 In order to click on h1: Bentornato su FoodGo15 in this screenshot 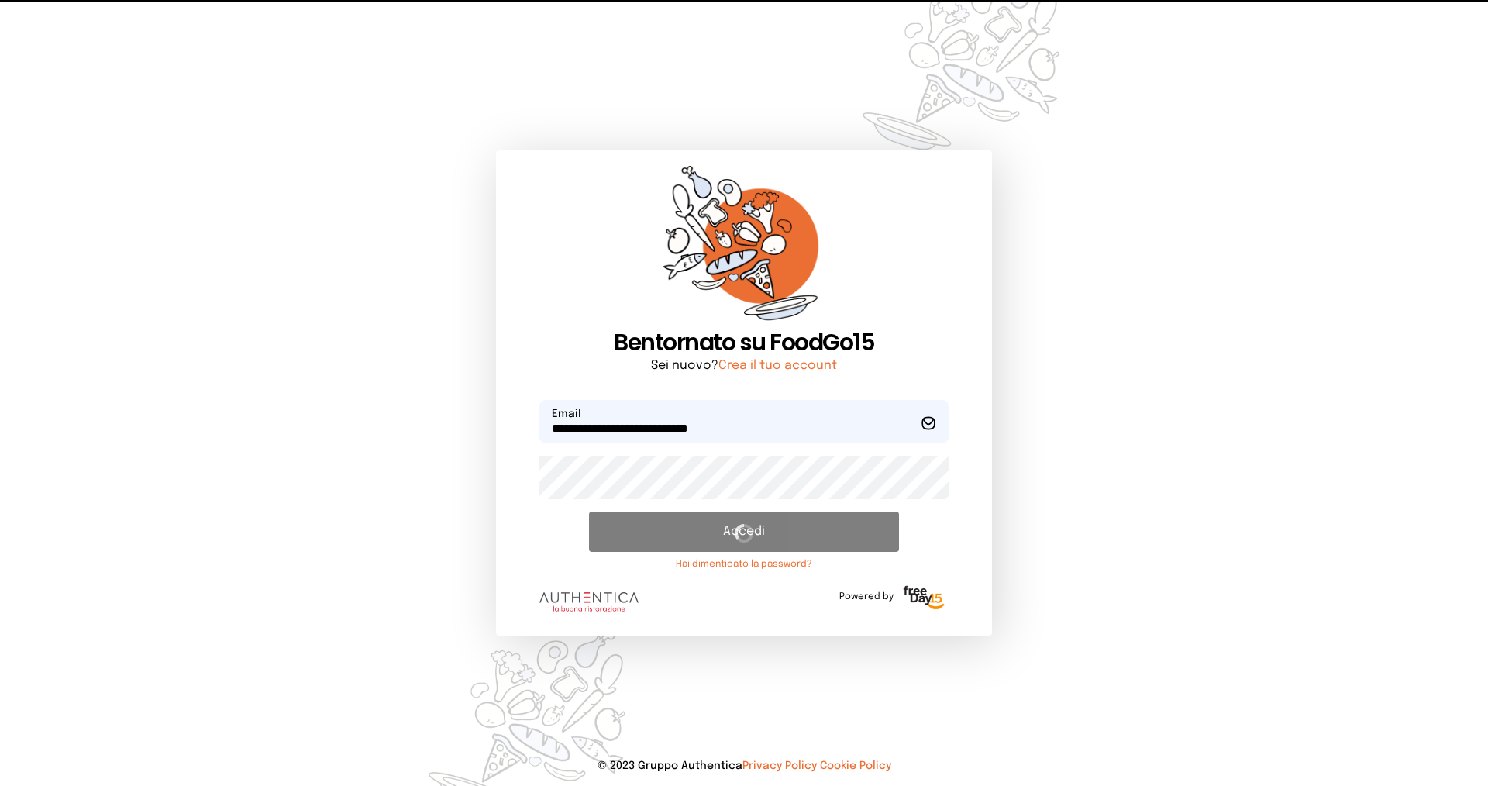, I will do `click(744, 343)`.